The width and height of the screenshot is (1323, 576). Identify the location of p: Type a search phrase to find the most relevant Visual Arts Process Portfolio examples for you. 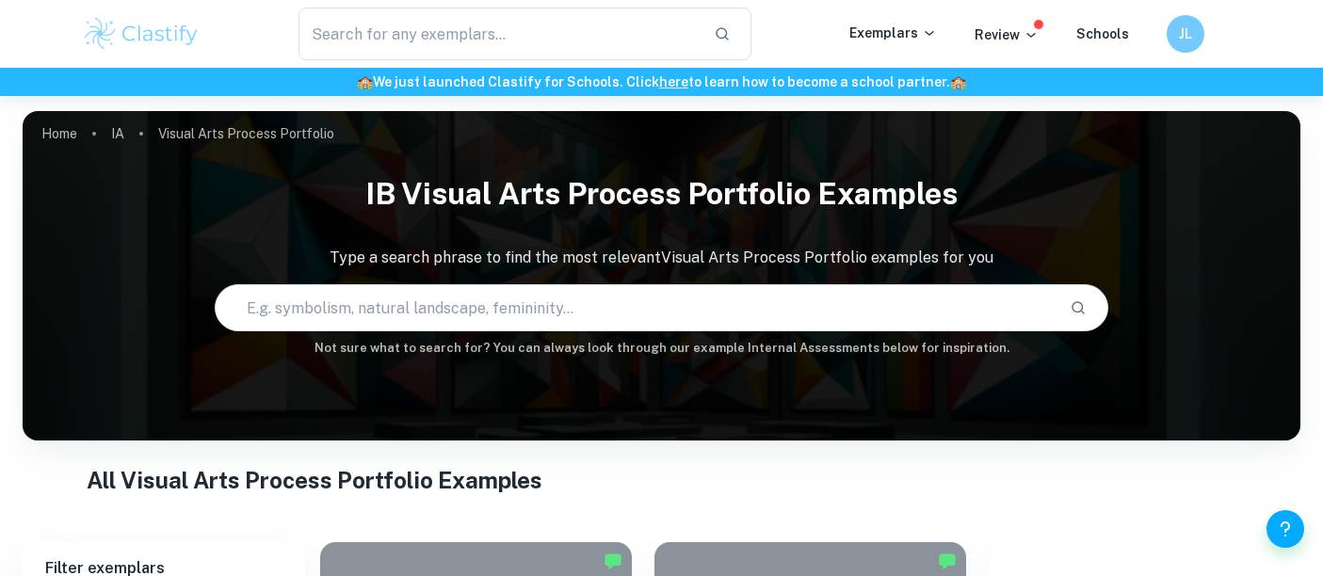
(661, 258).